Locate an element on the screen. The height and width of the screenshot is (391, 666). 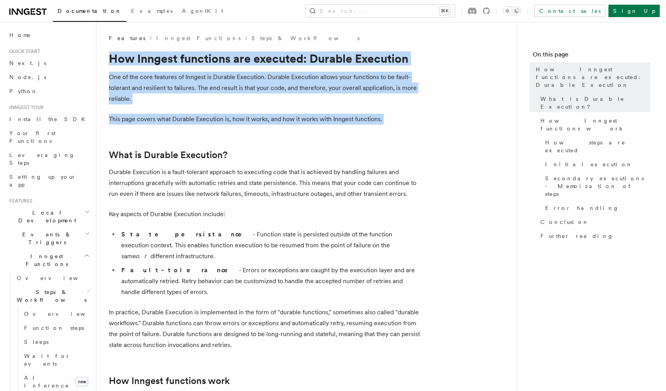
a: Next.js is located at coordinates (49, 63).